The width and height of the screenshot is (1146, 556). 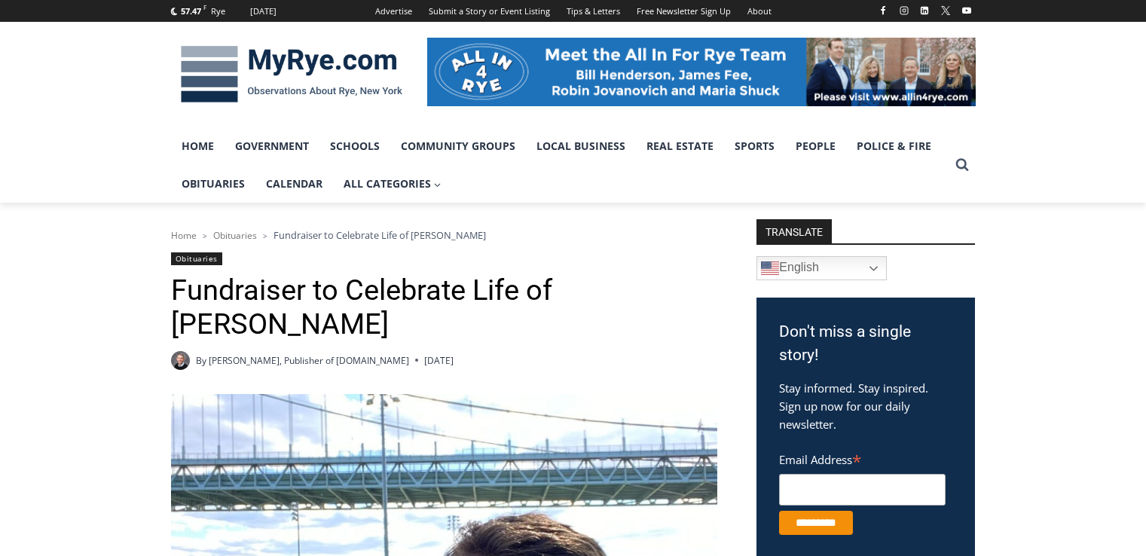 What do you see at coordinates (680, 146) in the screenshot?
I see `a: Real Estate` at bounding box center [680, 146].